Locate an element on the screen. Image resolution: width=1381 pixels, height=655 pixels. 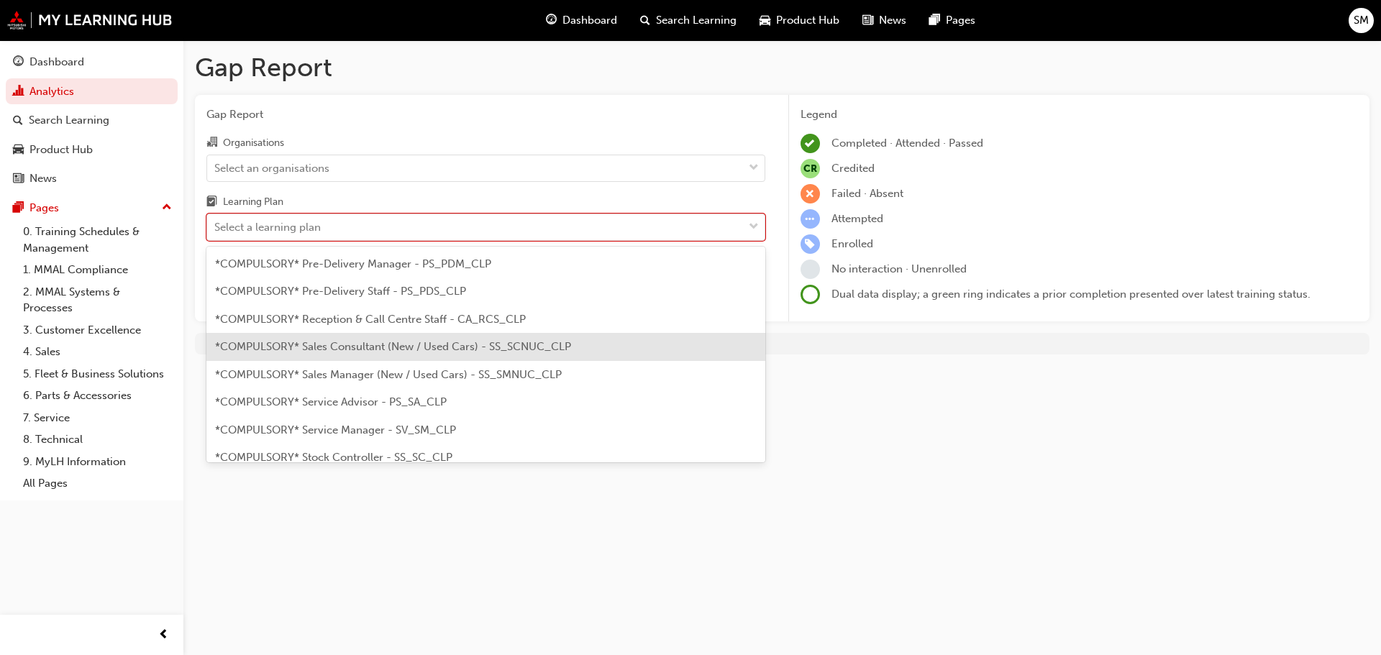
span: News is located at coordinates (893, 20).